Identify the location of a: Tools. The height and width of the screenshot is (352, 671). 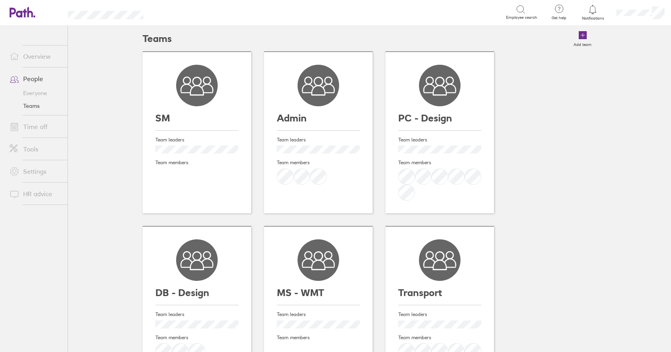
(35, 149).